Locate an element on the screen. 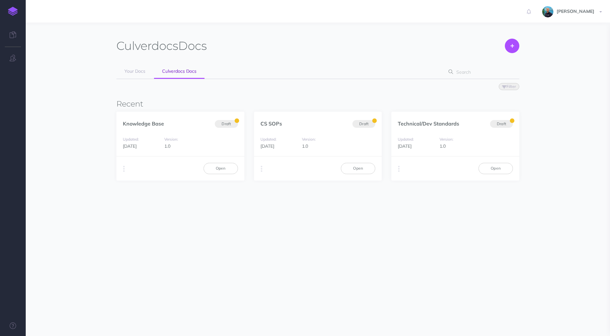 This screenshot has height=336, width=610. h1: Docs is located at coordinates (161, 46).